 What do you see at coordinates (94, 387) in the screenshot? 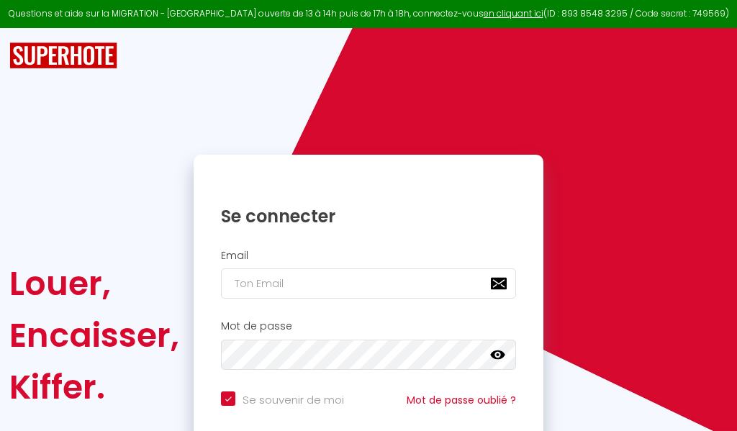
I see `div: Kiffer.` at bounding box center [94, 387].